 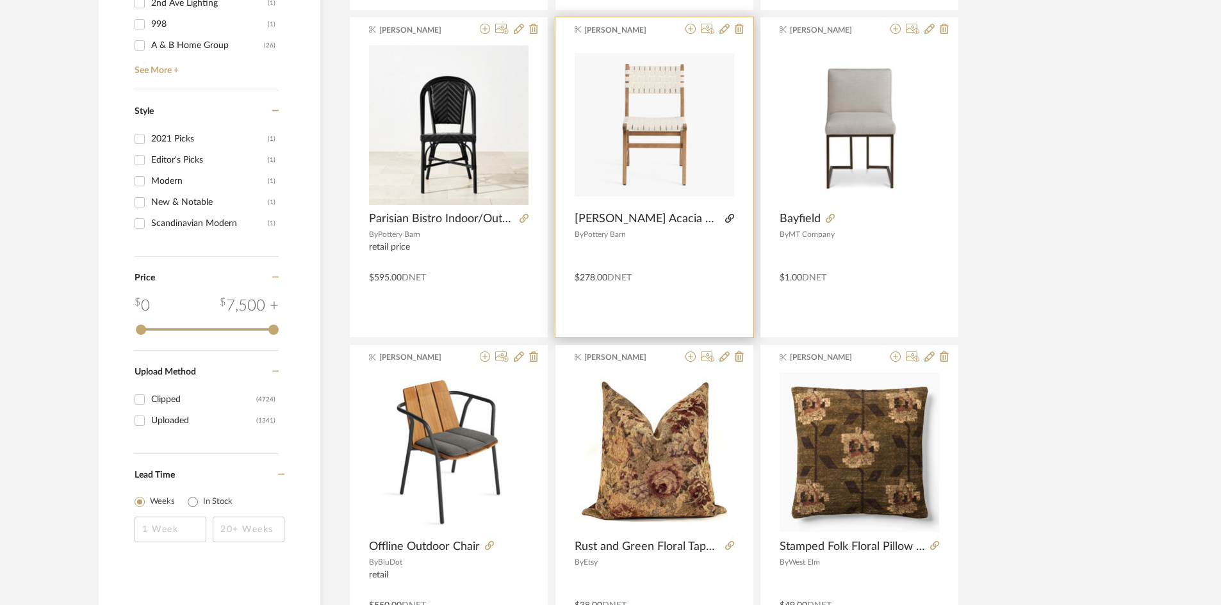 What do you see at coordinates (209, 24) in the screenshot?
I see `div: 998` at bounding box center [209, 24].